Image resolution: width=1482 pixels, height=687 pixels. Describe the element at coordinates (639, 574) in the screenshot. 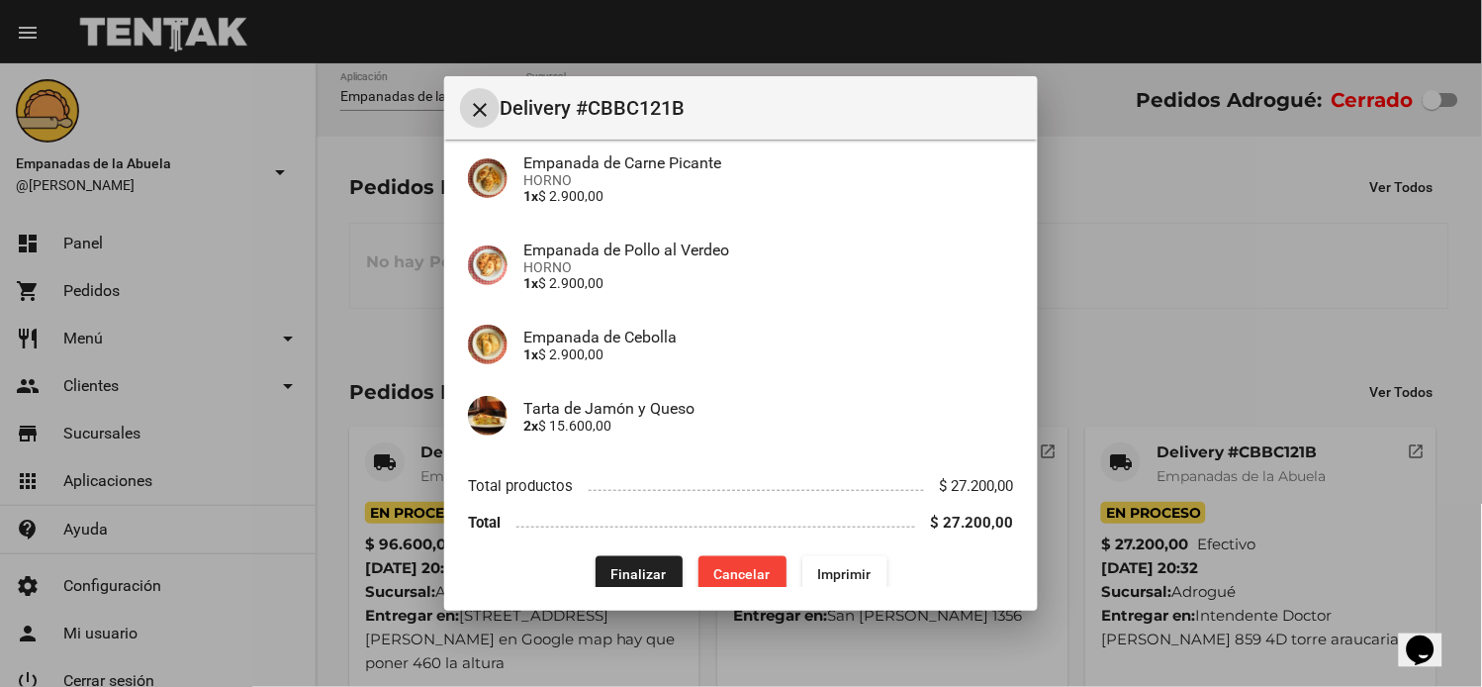

I see `span: Finalizar` at that location.